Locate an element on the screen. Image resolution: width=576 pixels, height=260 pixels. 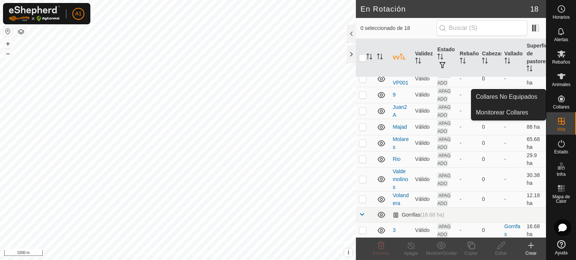
span: 18 is located at coordinates (534, 9).